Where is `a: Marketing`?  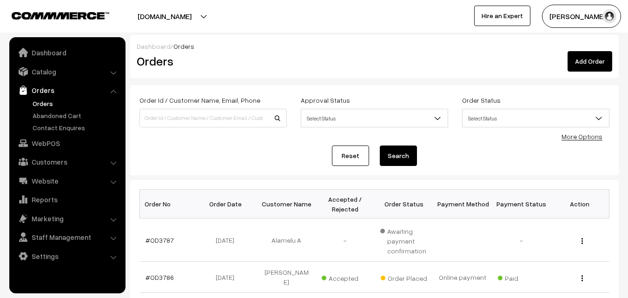 a: Marketing is located at coordinates (67, 218).